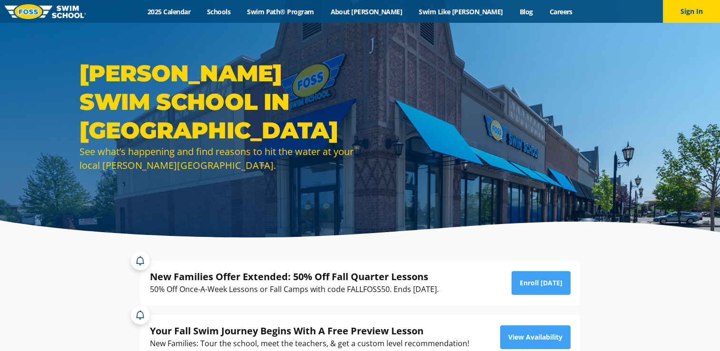  Describe the element at coordinates (169, 11) in the screenshot. I see `a: 2025 Calendar` at that location.